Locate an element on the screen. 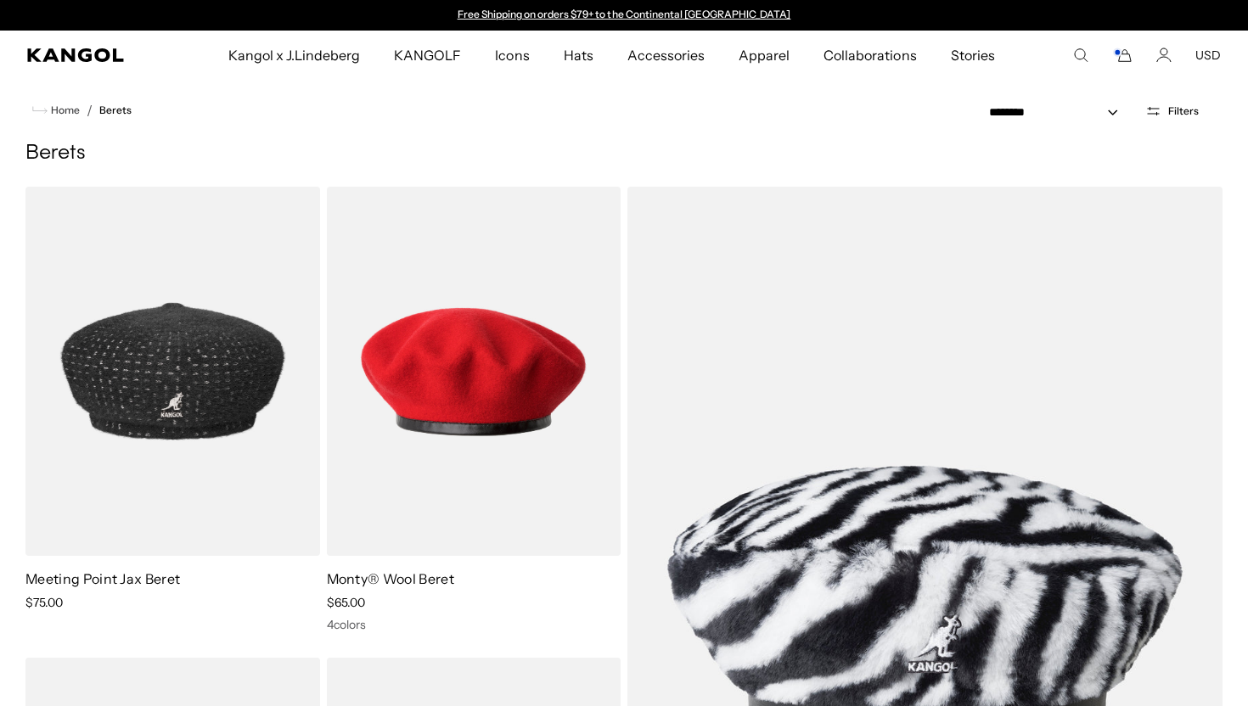  span: Home is located at coordinates (64, 110).